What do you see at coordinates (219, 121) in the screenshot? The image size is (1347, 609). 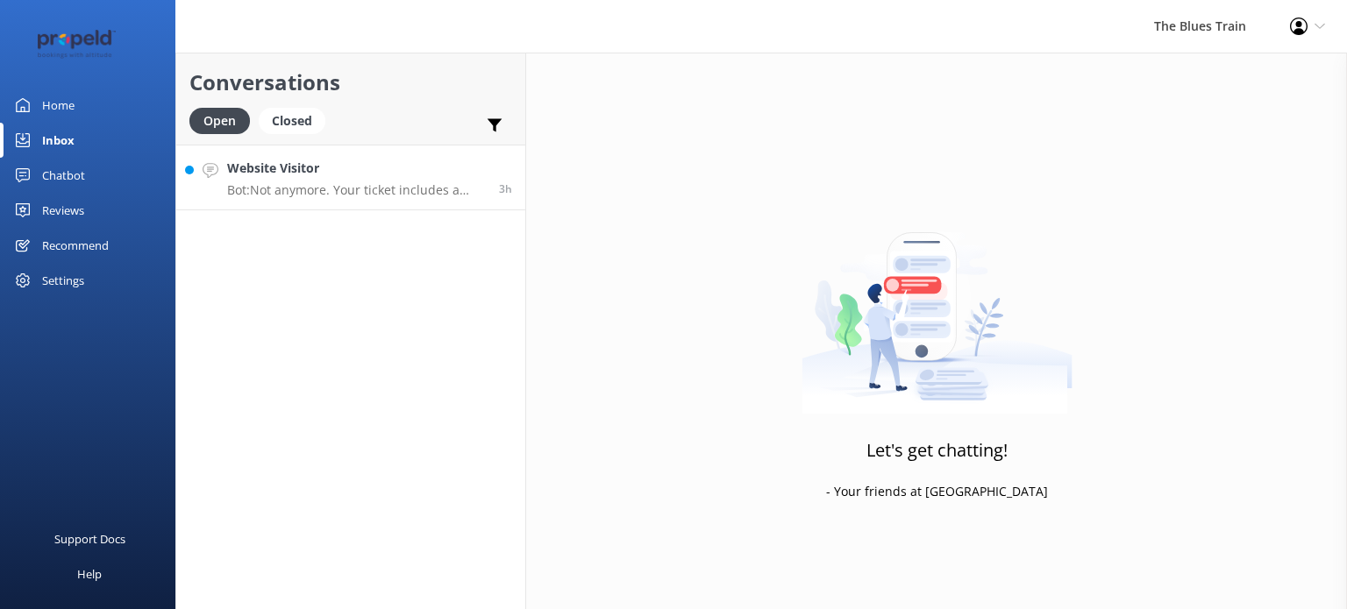 I see `div: Open` at bounding box center [219, 121].